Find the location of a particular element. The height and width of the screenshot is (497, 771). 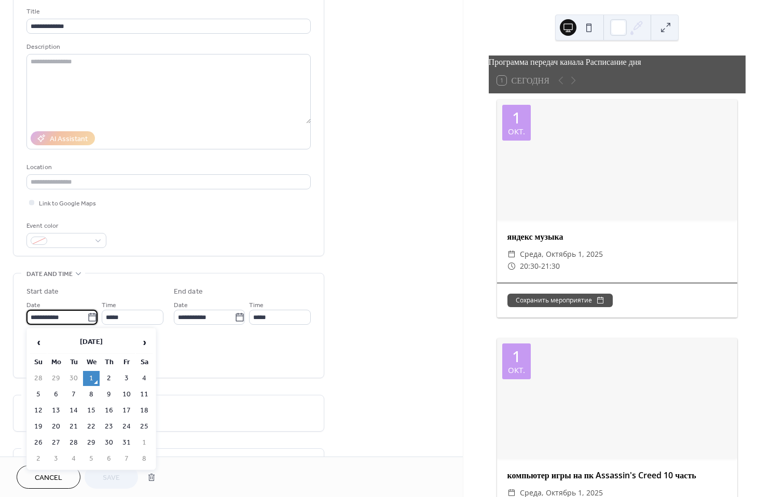

th: We is located at coordinates (91, 362).